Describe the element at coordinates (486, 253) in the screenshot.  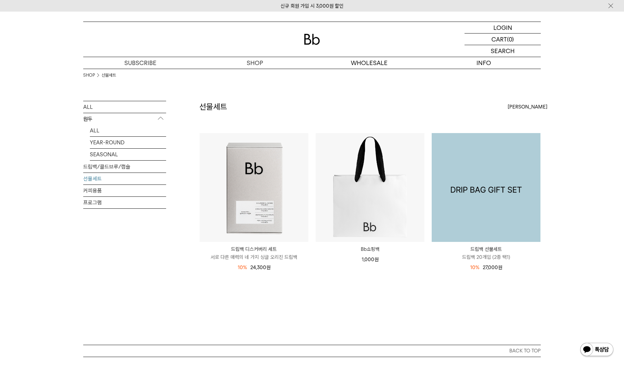
I see `a: 드립백 선물세트 드립백 20개입 (2종 택1)` at that location.